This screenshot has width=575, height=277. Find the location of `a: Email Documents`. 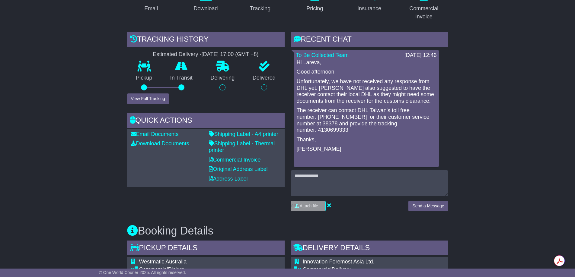

a: Email Documents is located at coordinates (154, 134).